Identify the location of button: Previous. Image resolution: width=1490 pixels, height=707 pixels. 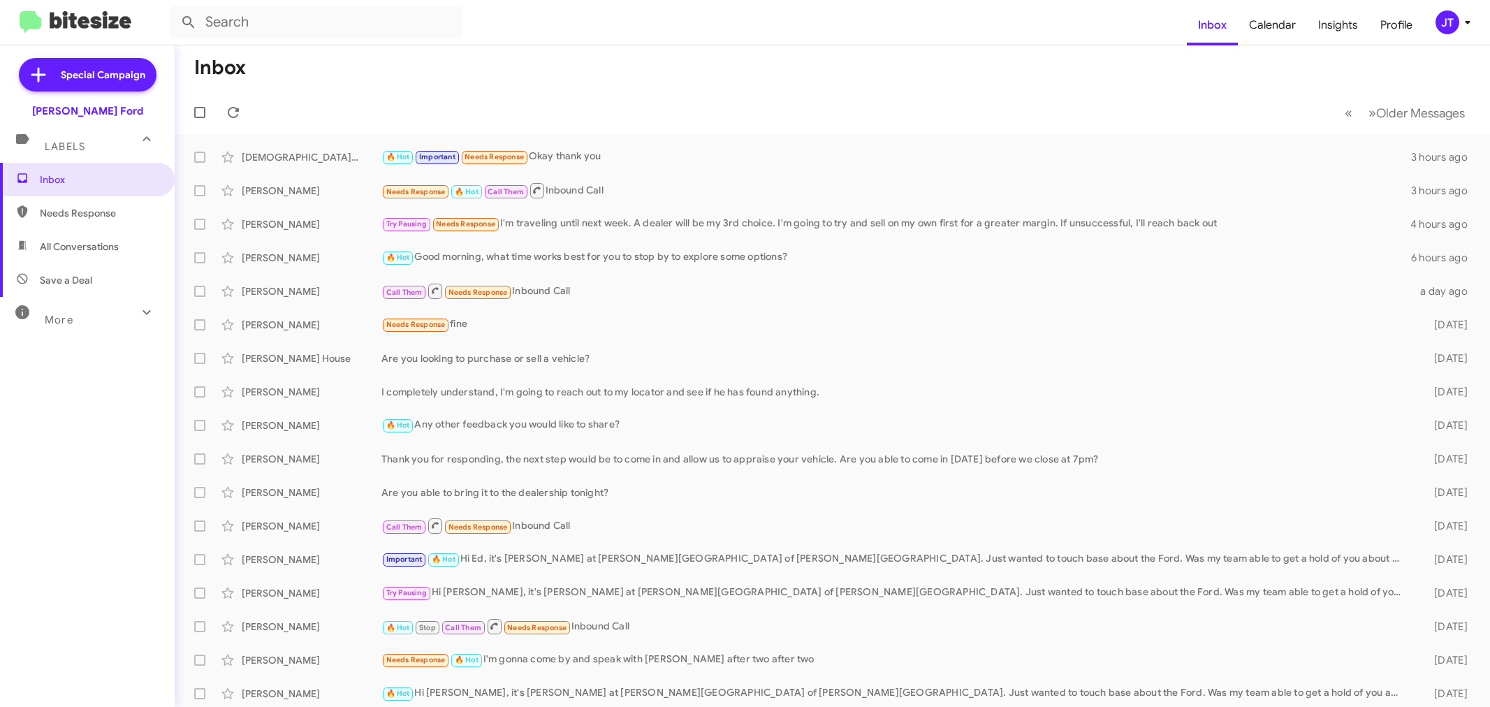
(1348, 112).